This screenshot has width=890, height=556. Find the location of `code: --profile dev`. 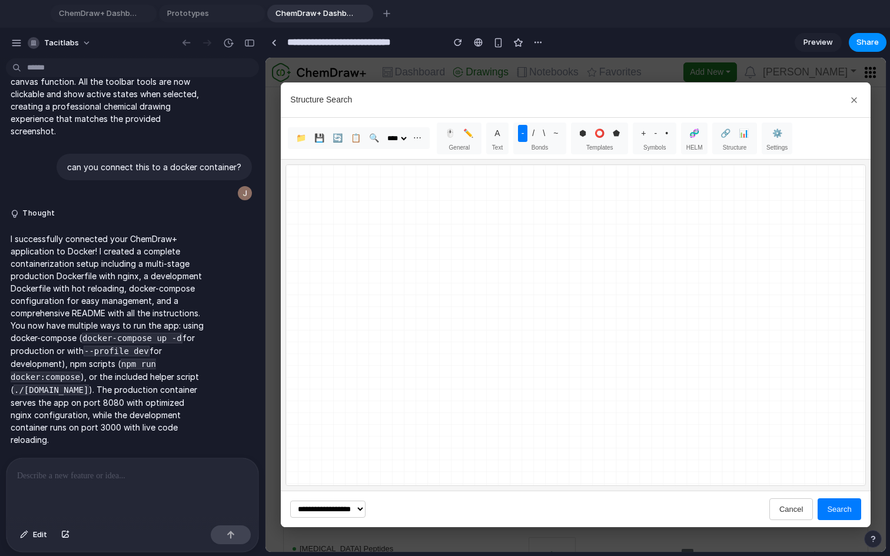

code: --profile dev is located at coordinates (117, 351).